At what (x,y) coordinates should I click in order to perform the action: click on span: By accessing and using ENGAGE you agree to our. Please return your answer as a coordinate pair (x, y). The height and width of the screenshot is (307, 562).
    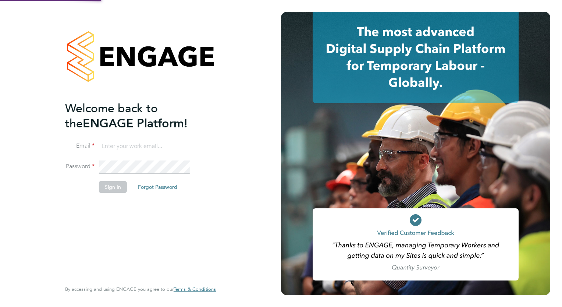
    Looking at the image, I should click on (140, 289).